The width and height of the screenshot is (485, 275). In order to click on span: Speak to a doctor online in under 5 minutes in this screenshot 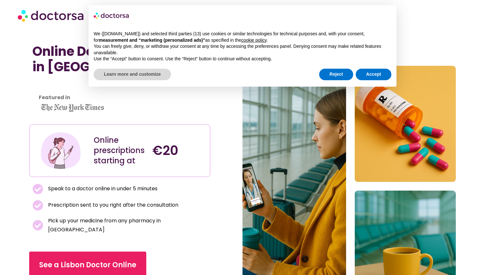, I will do `click(102, 189)`.